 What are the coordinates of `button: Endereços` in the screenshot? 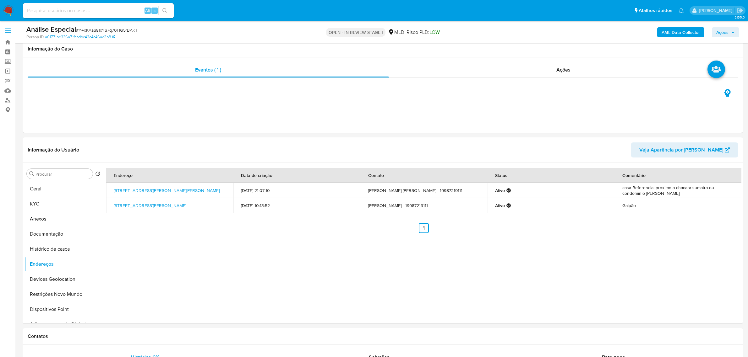 It's located at (63, 264).